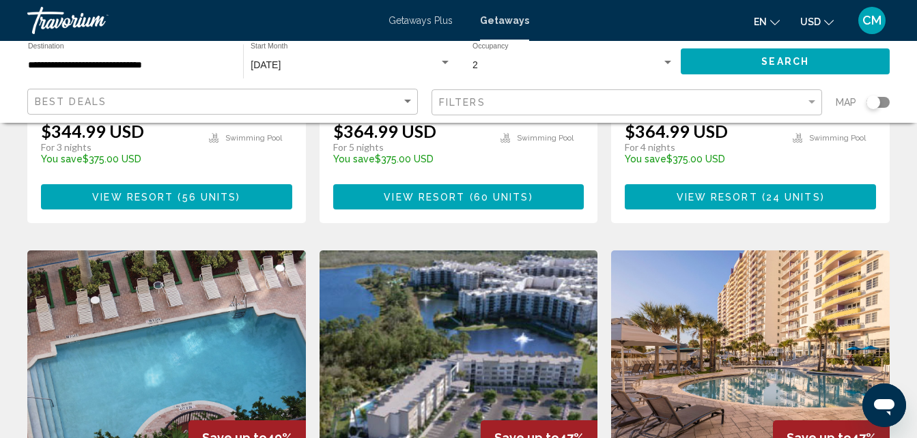 The height and width of the screenshot is (438, 917). Describe the element at coordinates (702, 148) in the screenshot. I see `p: For 4 nights` at that location.